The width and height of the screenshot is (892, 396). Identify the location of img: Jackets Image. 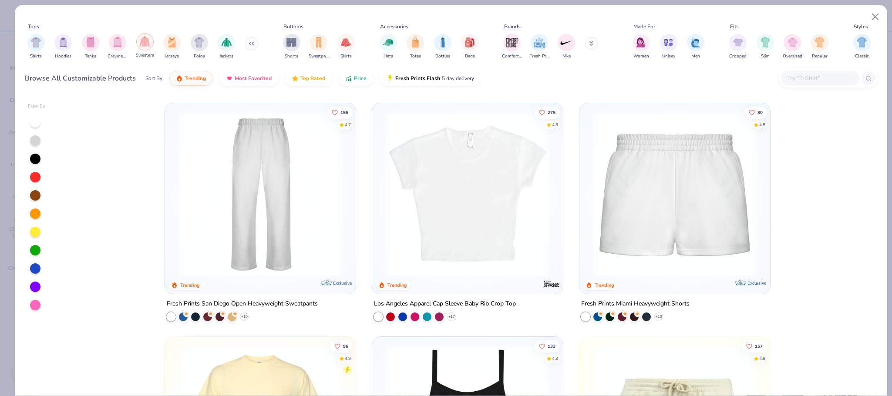
(226, 42).